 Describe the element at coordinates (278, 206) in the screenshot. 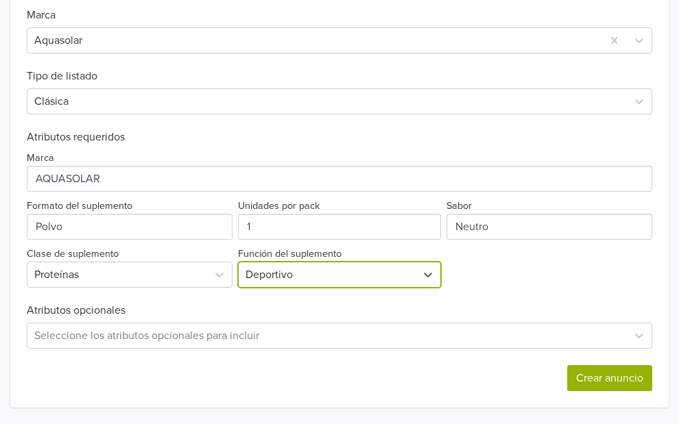

I see `label: Unidades por pack` at that location.